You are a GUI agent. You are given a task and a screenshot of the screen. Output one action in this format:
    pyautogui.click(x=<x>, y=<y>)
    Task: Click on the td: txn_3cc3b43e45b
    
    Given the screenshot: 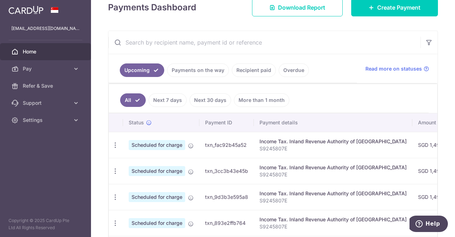 What is the action you would take?
    pyautogui.click(x=227, y=170)
    